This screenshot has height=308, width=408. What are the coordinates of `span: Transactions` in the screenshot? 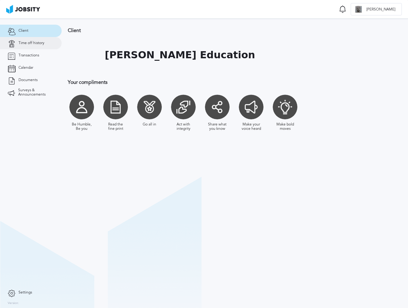 It's located at (29, 55).